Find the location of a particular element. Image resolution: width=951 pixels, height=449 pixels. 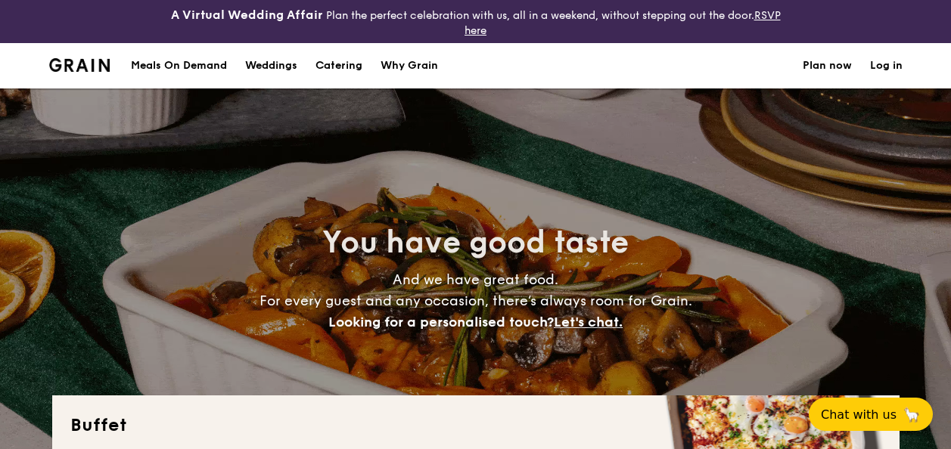

h4: A Virtual Wedding Affair is located at coordinates (247, 15).